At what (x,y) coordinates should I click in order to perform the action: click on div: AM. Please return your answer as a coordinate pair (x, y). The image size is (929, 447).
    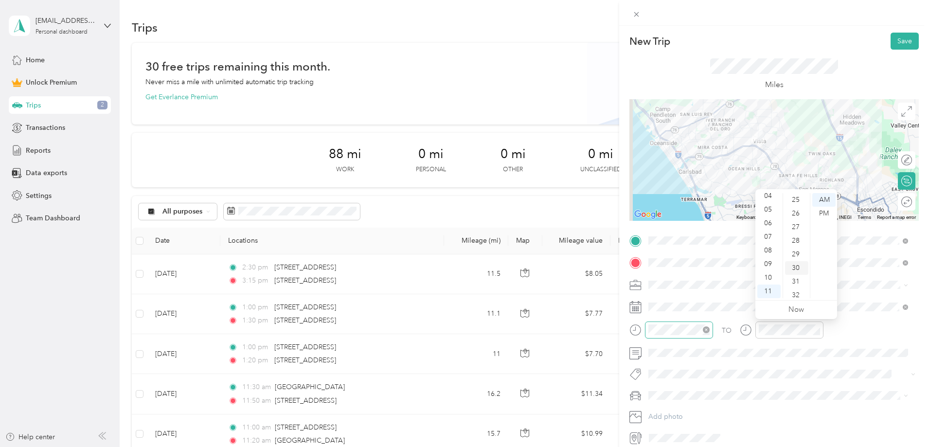
    Looking at the image, I should click on (824, 200).